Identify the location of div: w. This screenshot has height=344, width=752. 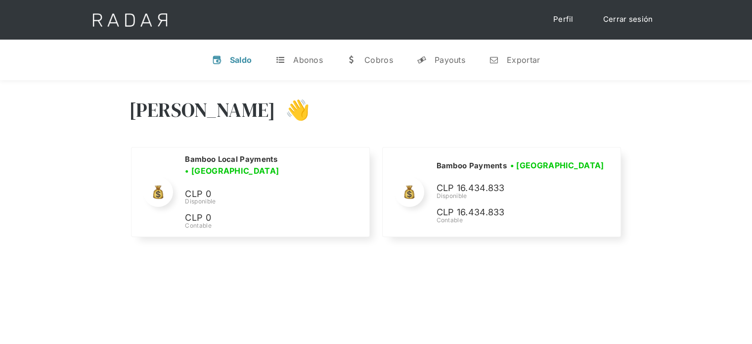
(351, 60).